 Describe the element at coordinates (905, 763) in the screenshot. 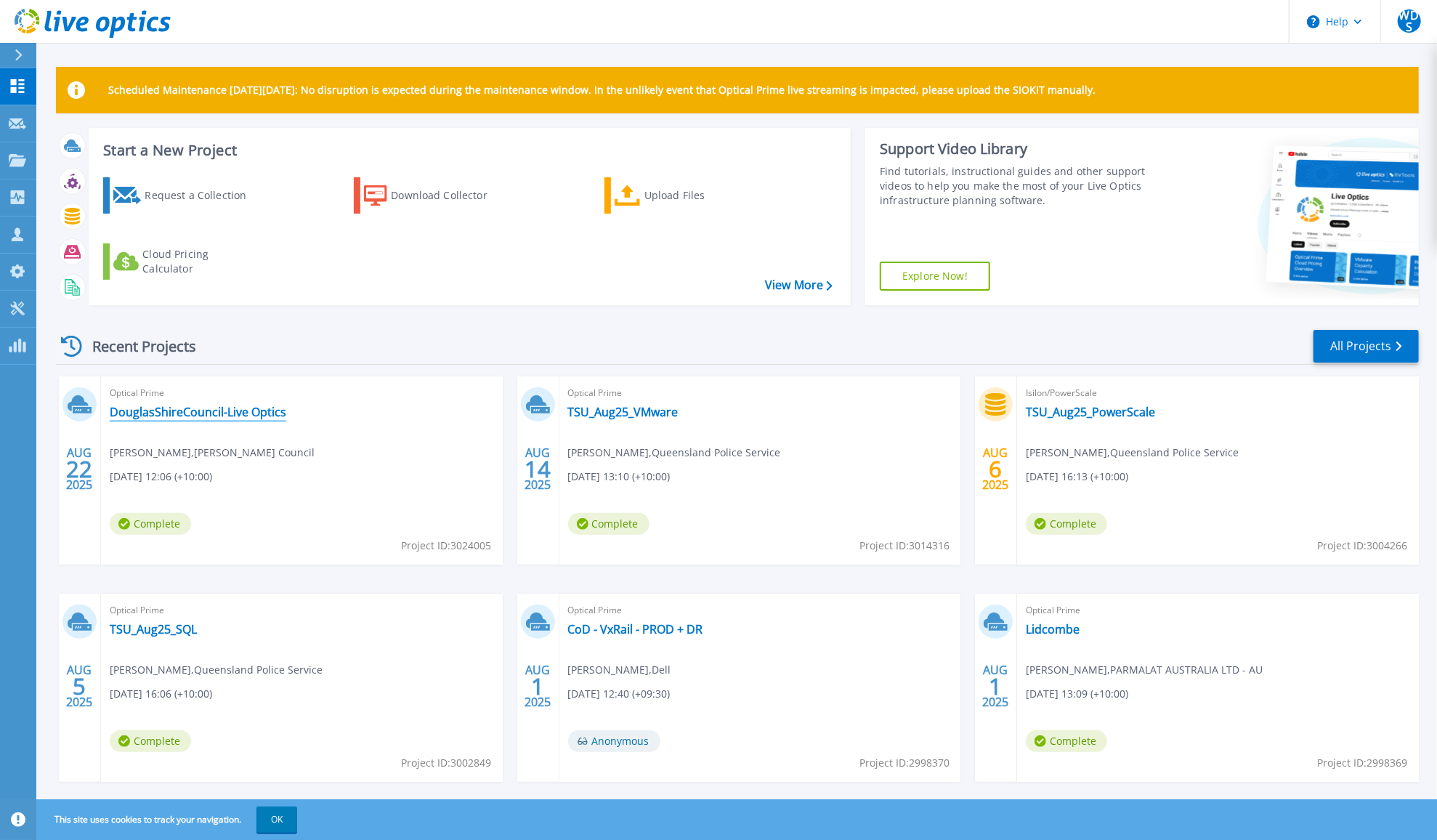

I see `span: Project ID: 2998370` at that location.